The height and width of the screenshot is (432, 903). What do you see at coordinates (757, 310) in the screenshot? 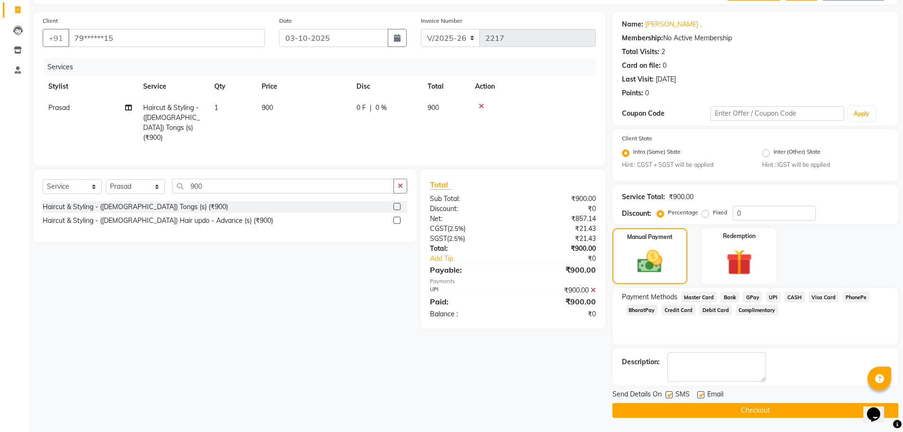
I see `span: Complimentary` at bounding box center [757, 310].